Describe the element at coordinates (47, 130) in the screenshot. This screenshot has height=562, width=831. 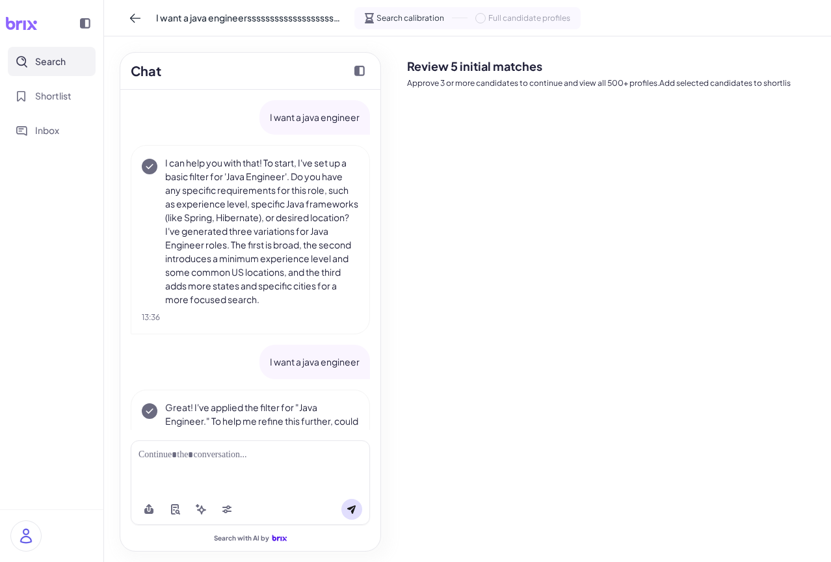
I see `span: Inbox` at that location.